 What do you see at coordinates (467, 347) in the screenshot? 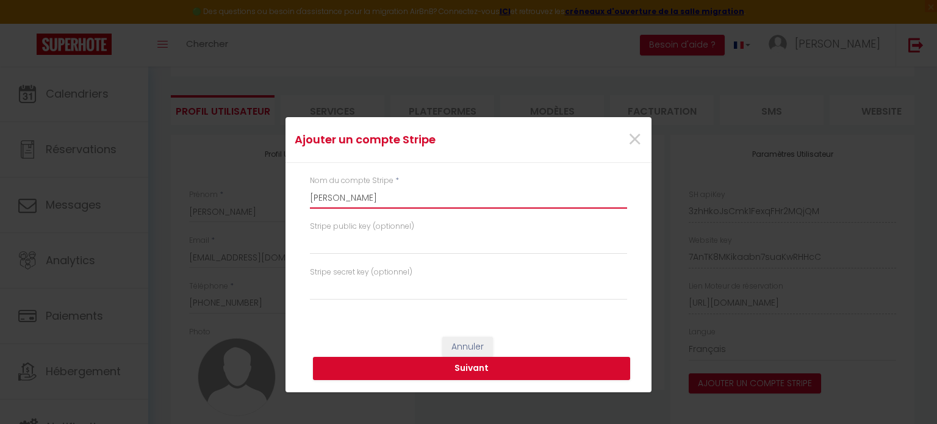
I see `button: Annuler` at bounding box center [467, 347].